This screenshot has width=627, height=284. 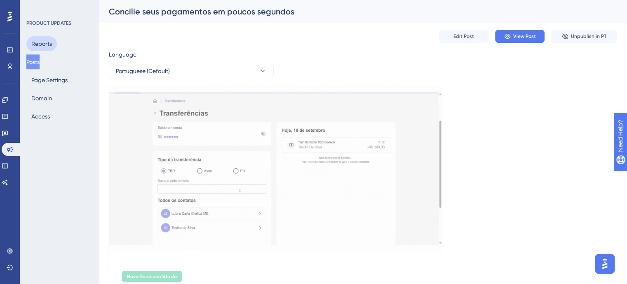 What do you see at coordinates (524, 36) in the screenshot?
I see `span: View Post` at bounding box center [524, 36].